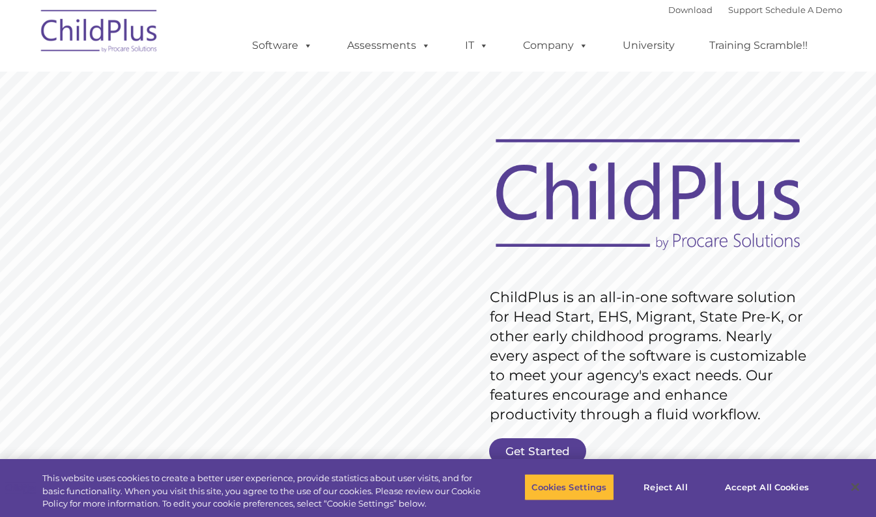 This screenshot has height=517, width=876. I want to click on rs-layer: ChildPlus is an all-in-one software solution for Head Start, EHS, Migrant, State Pre-K, or other ..., so click(651, 356).